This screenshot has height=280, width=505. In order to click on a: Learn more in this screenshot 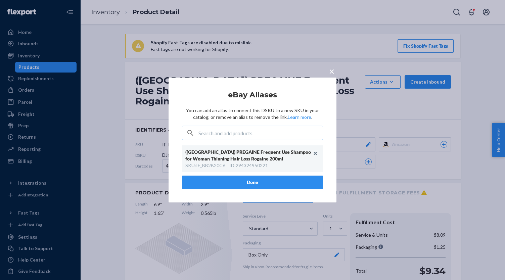, I will do `click(300, 117)`.